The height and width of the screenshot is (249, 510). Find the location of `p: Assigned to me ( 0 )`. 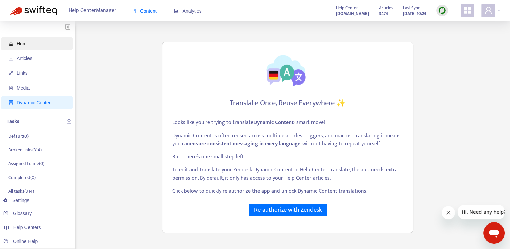

p: Assigned to me ( 0 ) is located at coordinates (26, 163).